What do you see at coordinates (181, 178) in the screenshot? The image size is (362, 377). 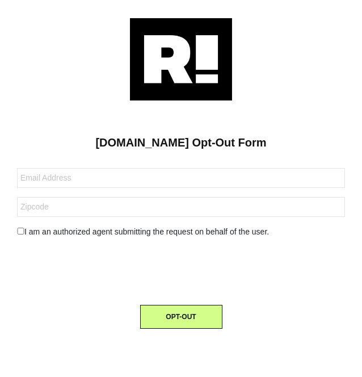 I see `input: Email Address` at bounding box center [181, 178].